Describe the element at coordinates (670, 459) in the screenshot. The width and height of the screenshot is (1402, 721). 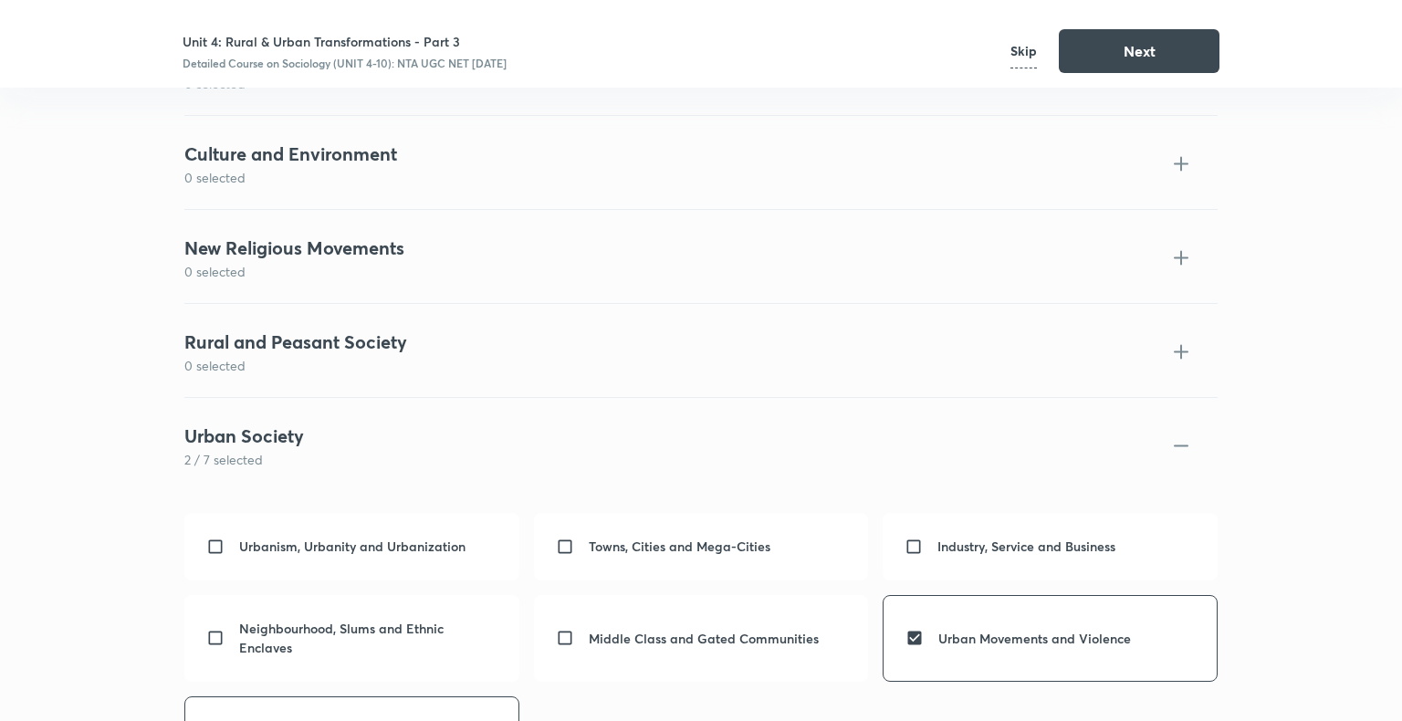
I see `p: 2 / 7 selected` at that location.